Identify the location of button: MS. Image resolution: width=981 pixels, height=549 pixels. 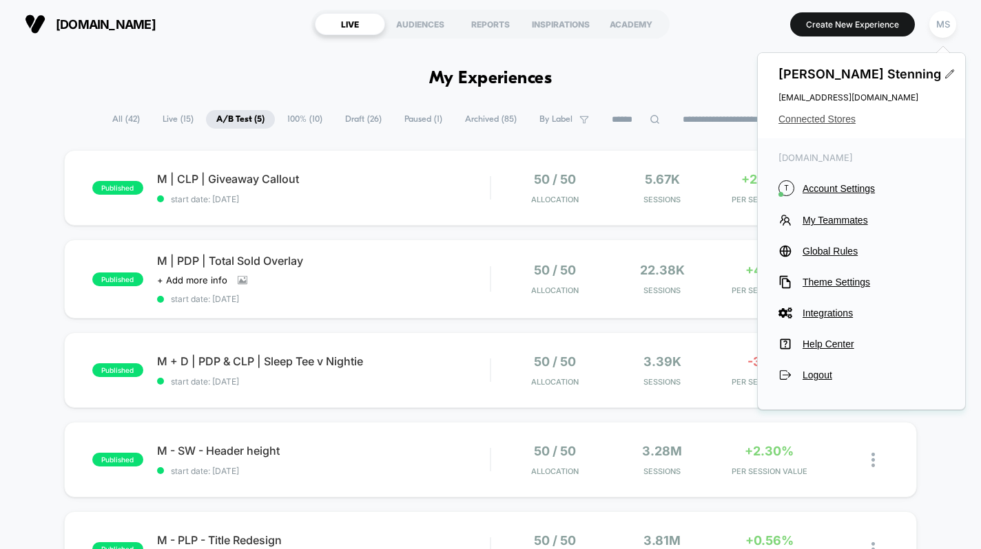
(942, 24).